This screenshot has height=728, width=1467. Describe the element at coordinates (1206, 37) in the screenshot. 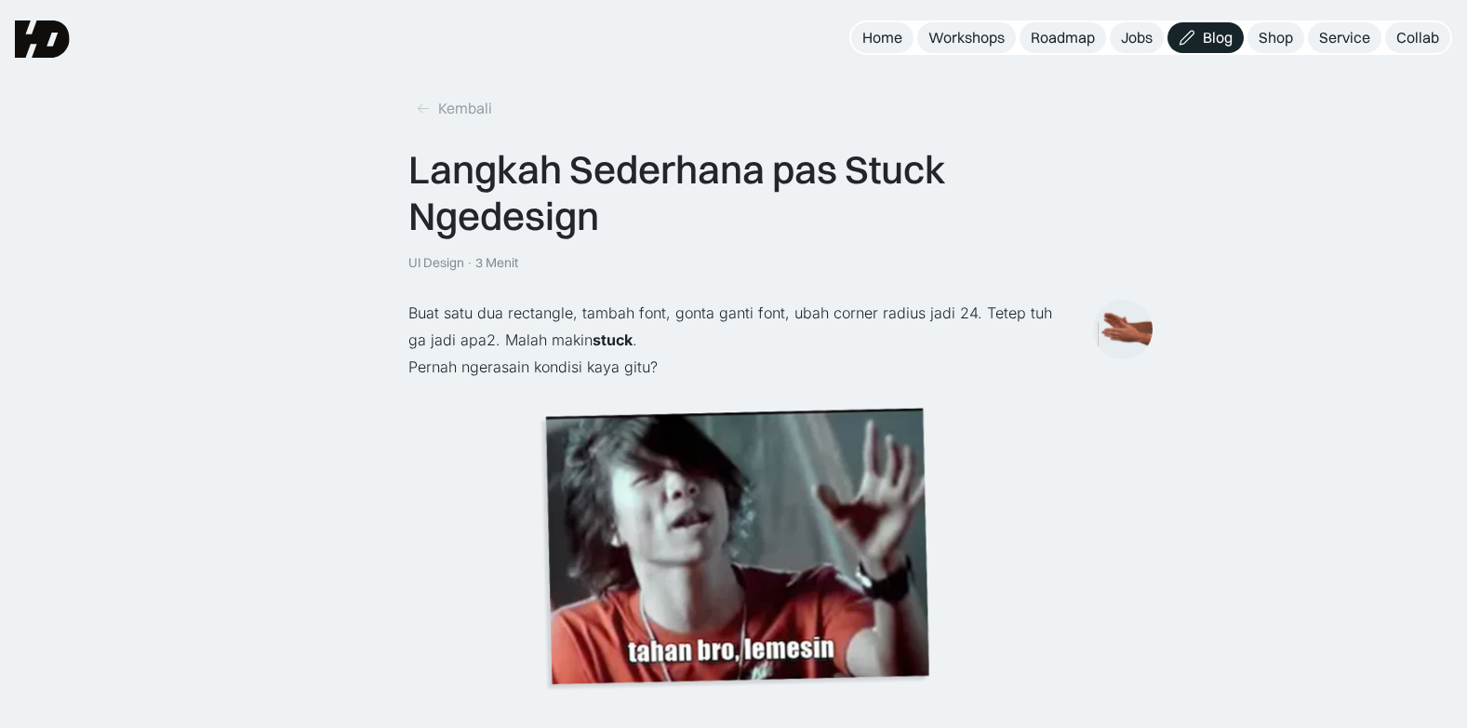

I see `a: Blog` at that location.